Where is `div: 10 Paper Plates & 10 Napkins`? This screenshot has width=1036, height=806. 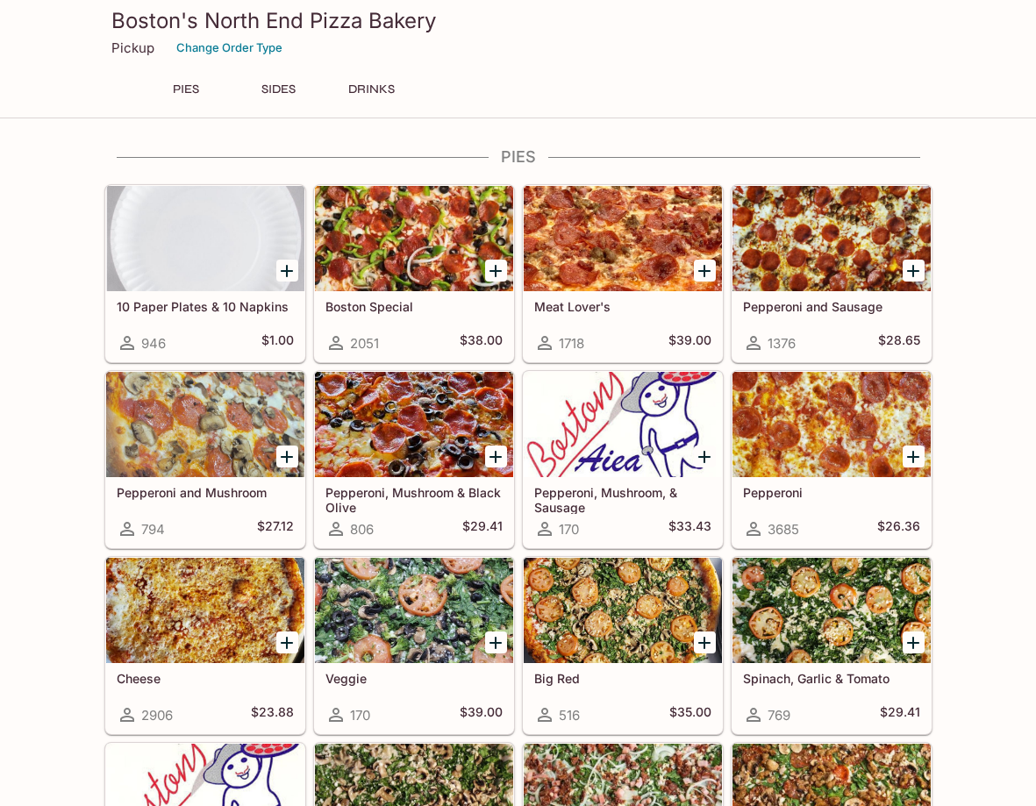 div: 10 Paper Plates & 10 Napkins is located at coordinates (205, 239).